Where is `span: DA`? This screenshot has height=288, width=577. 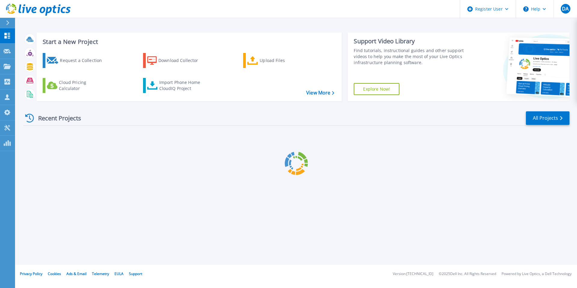 span: DA is located at coordinates (566, 9).